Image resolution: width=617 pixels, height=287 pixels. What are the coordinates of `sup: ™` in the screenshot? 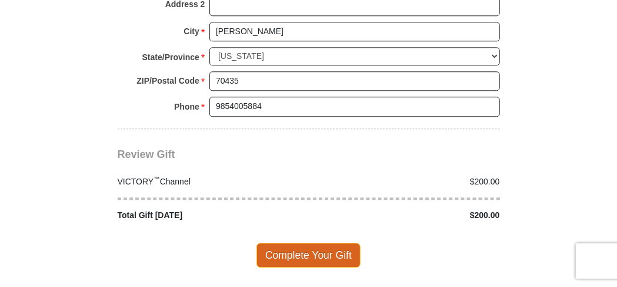 It's located at (157, 178).